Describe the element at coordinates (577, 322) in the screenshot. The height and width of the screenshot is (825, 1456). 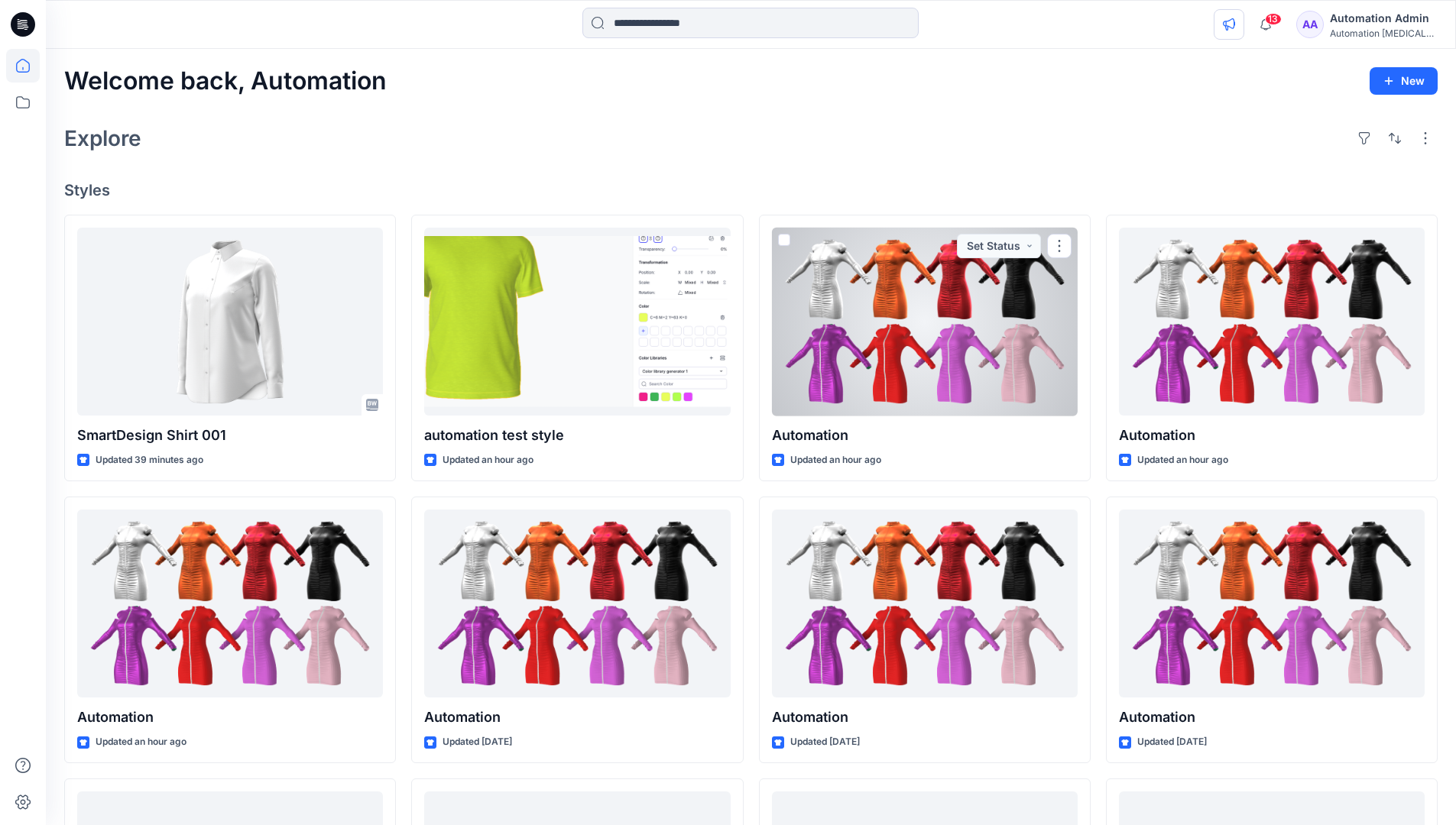
I see `a: automation test style` at that location.